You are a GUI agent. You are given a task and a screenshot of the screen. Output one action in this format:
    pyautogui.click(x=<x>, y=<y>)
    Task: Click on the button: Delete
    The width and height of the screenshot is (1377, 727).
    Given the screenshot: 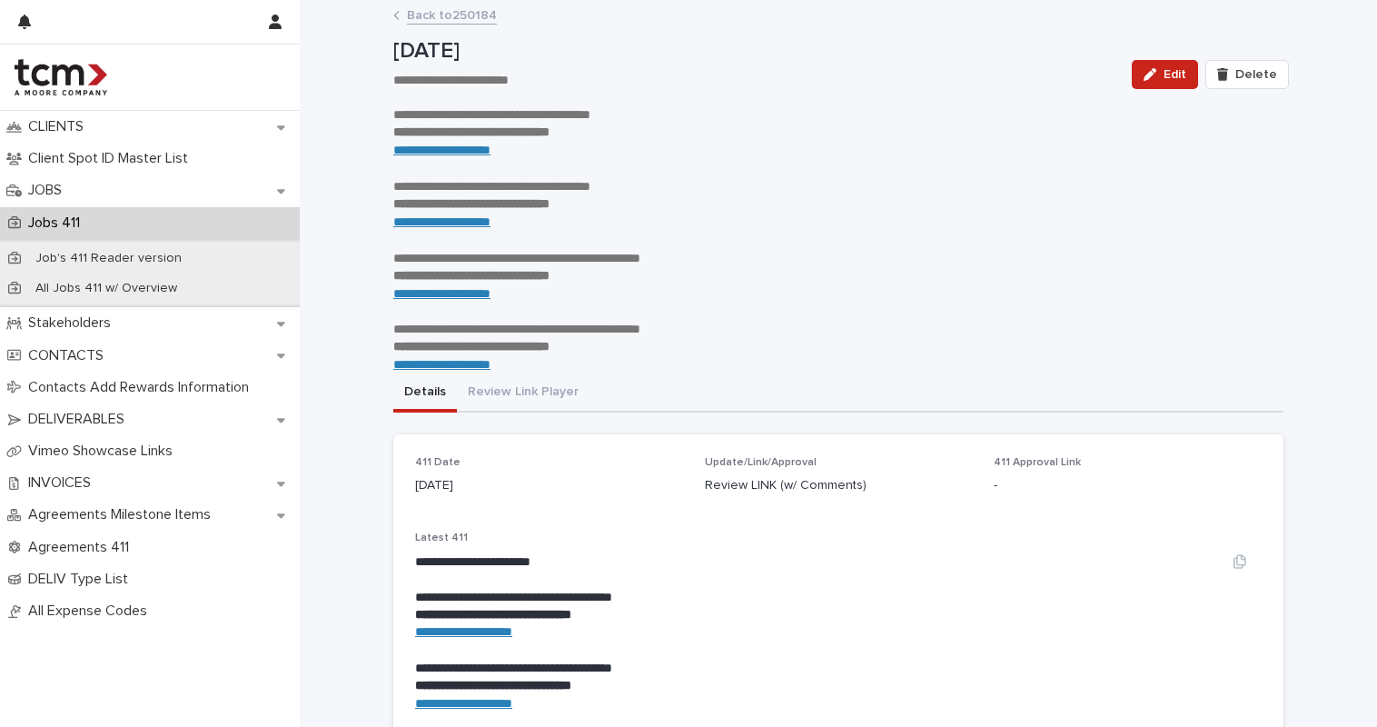 What is the action you would take?
    pyautogui.click(x=1247, y=74)
    